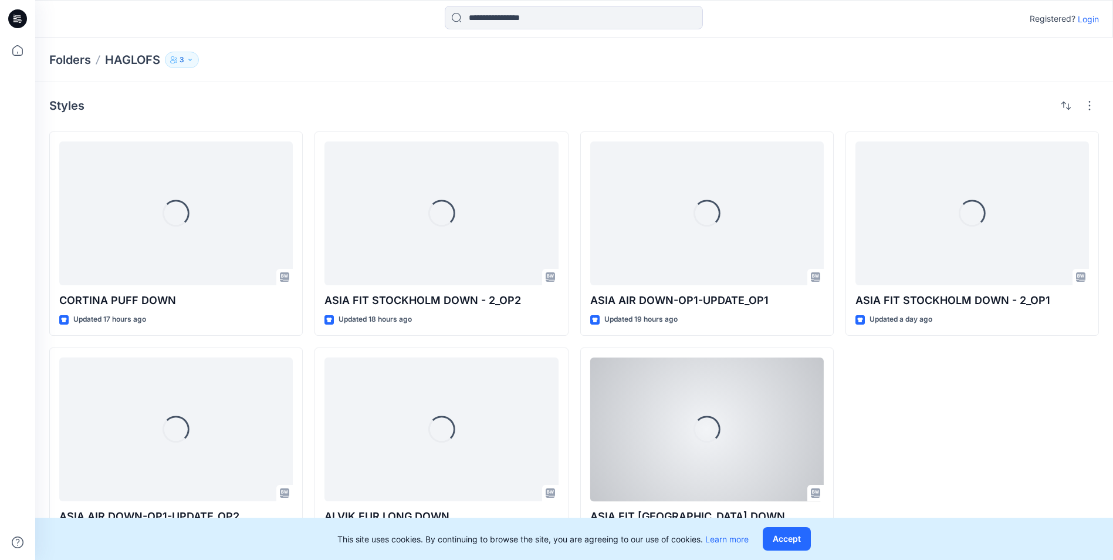  Describe the element at coordinates (182, 60) in the screenshot. I see `p: 3` at that location.